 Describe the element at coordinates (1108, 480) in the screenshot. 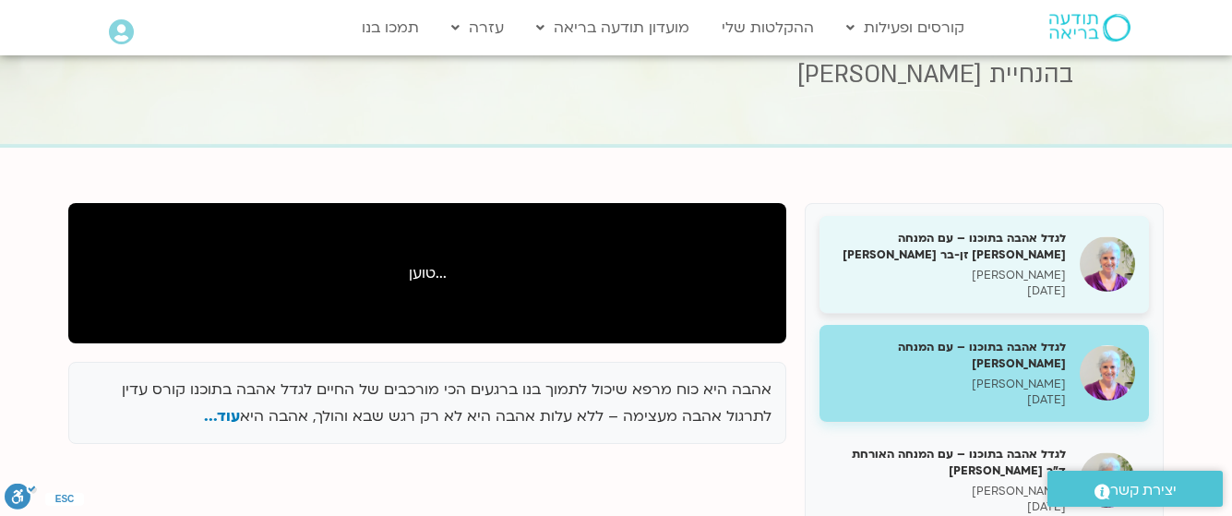

I see `img: לגדל אהבה בתוכנו – עם המנחה האורחת ד"ר נועה אלבלדה` at that location.